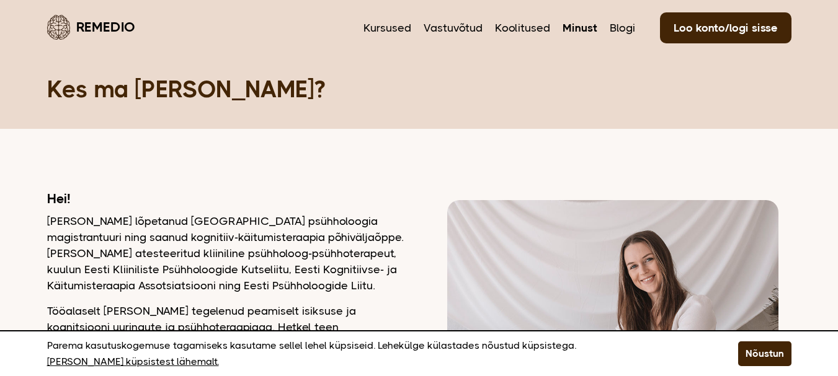 Image resolution: width=838 pixels, height=376 pixels. I want to click on a: Loo konto/logi sisse, so click(725, 28).